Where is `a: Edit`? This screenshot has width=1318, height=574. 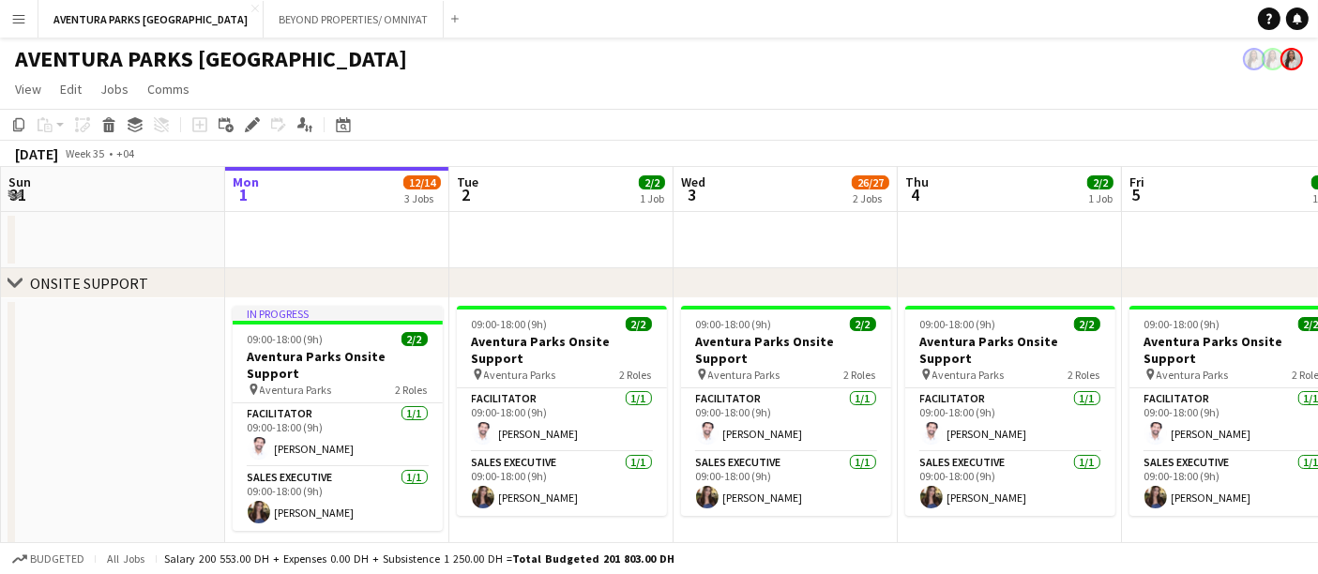
a: Edit is located at coordinates (70, 89).